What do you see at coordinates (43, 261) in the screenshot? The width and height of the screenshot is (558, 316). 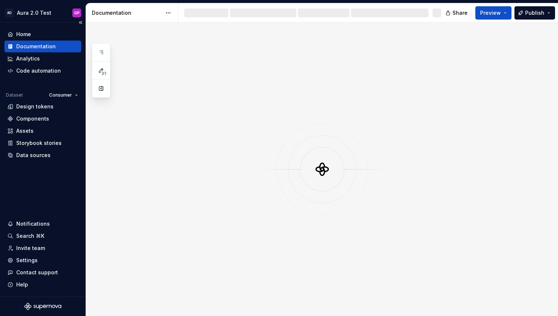 I see `a: Settings` at bounding box center [43, 261].